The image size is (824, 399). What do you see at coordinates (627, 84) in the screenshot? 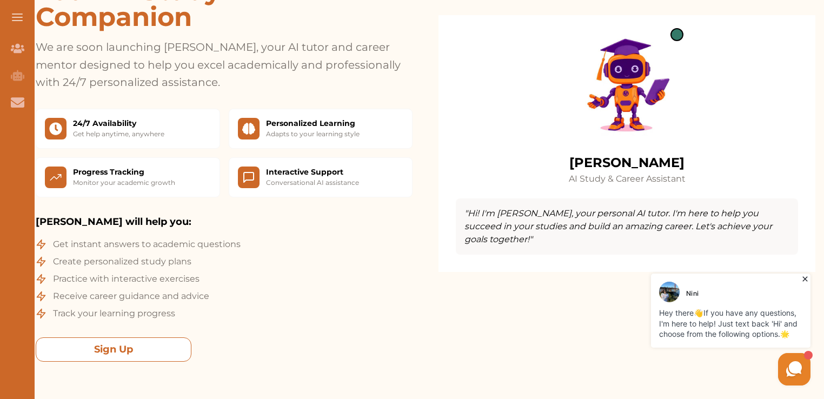
I see `img: Clara AI Assistant` at bounding box center [627, 84].